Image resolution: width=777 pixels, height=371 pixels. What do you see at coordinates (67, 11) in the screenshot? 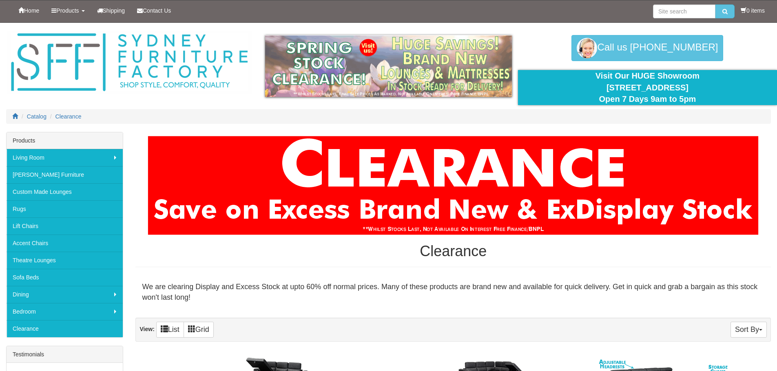
I see `span: Products` at bounding box center [67, 11].